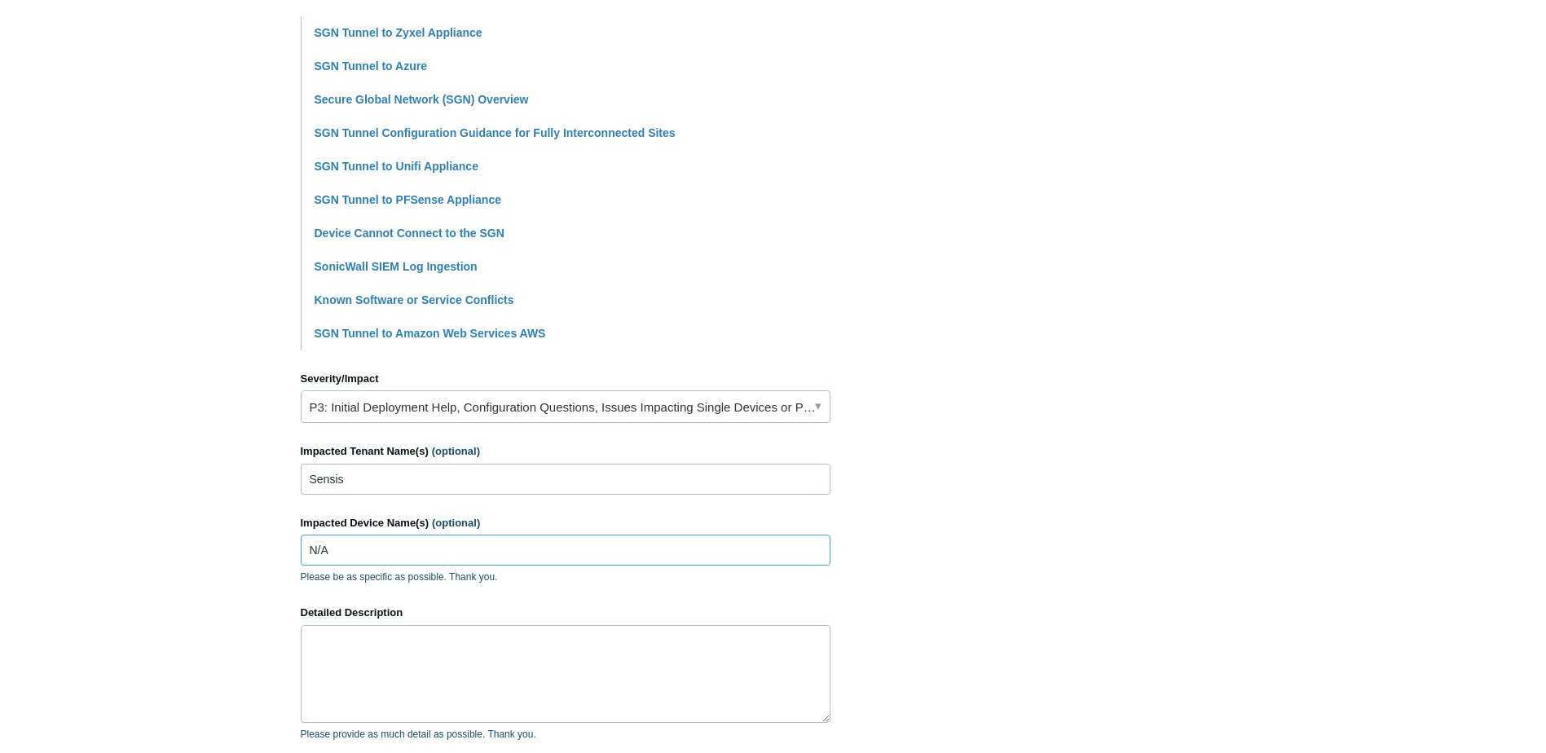  I want to click on a: SGN Tunnel to Amazon Web Services AWS, so click(430, 333).